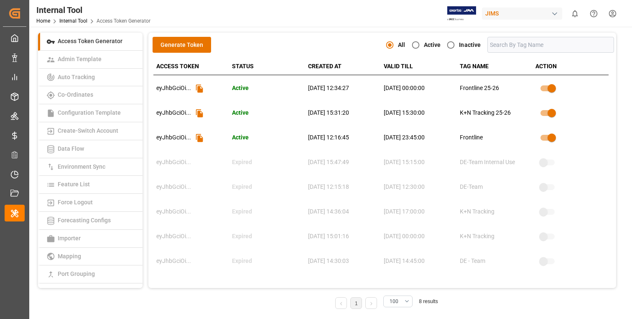  What do you see at coordinates (356, 303) in the screenshot?
I see `a: 1` at bounding box center [356, 303].